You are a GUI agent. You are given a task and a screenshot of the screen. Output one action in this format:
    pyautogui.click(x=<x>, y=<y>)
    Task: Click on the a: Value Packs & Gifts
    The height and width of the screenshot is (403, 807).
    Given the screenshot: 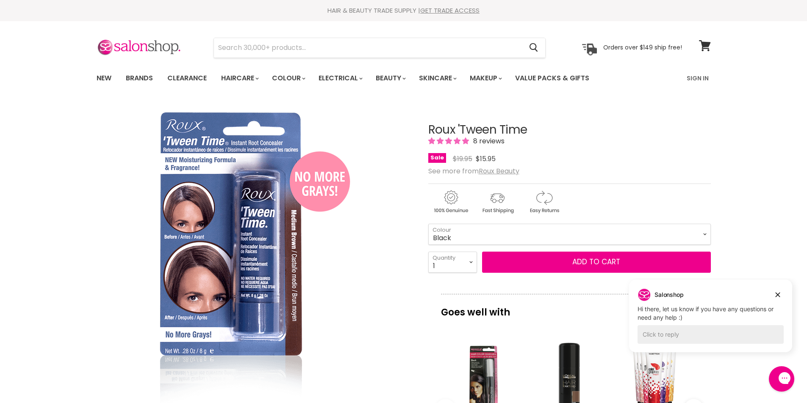 What is the action you would take?
    pyautogui.click(x=552, y=78)
    